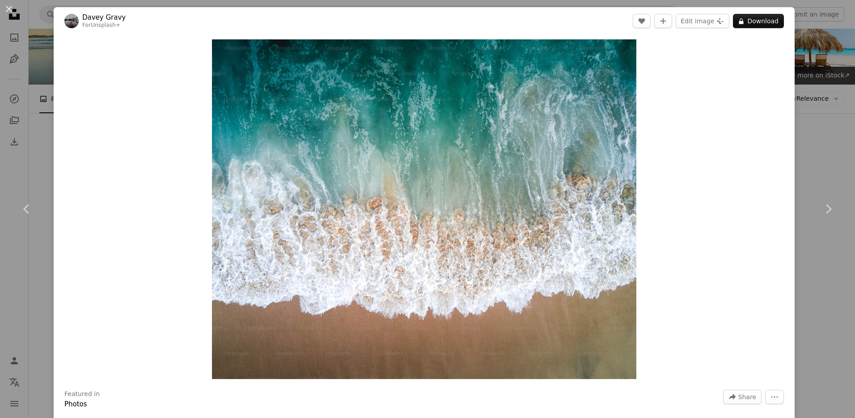  I want to click on a: Davey Gravy, so click(104, 17).